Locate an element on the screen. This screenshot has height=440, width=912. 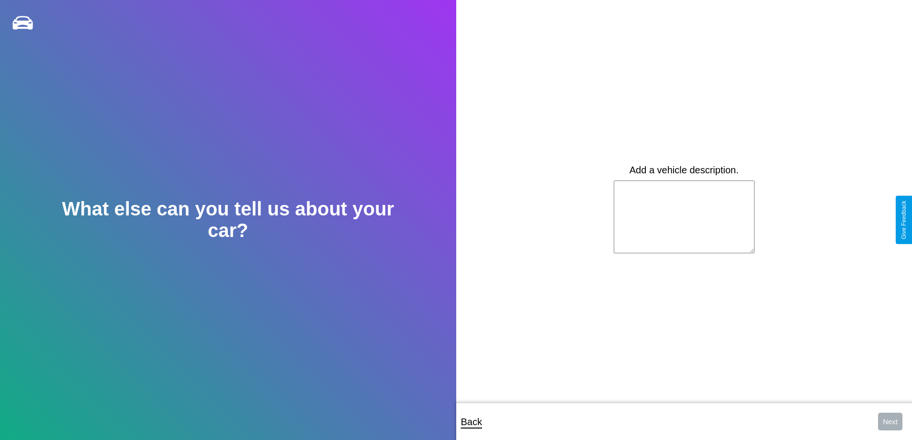
button: Next is located at coordinates (890, 421).